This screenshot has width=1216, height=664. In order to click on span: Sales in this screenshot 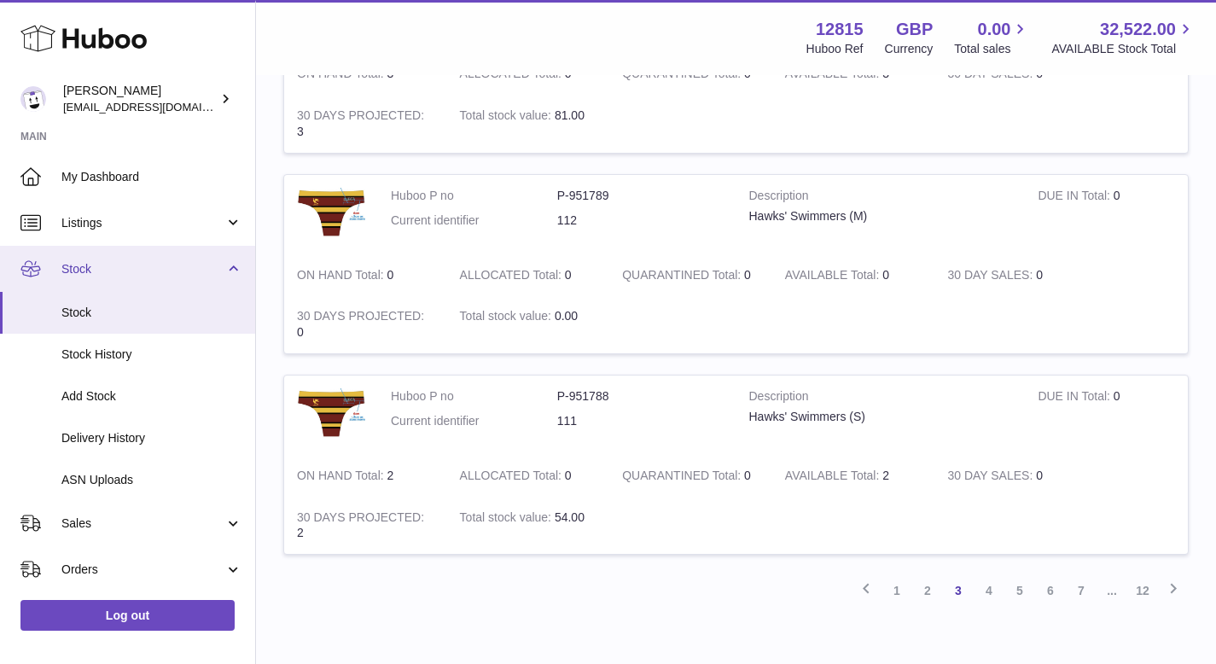, I will do `click(143, 523)`.